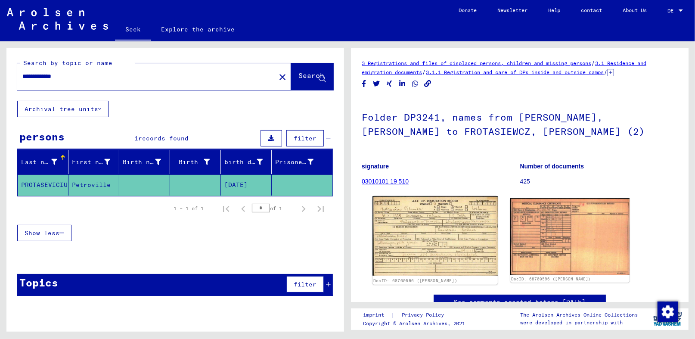 The height and width of the screenshot is (339, 695). I want to click on div: Prisoner #, so click(300, 162).